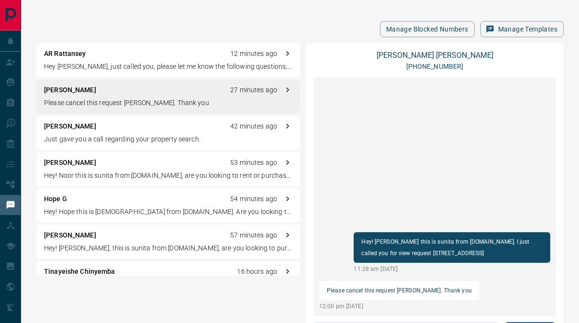  I want to click on p: AR Rattansey, so click(65, 54).